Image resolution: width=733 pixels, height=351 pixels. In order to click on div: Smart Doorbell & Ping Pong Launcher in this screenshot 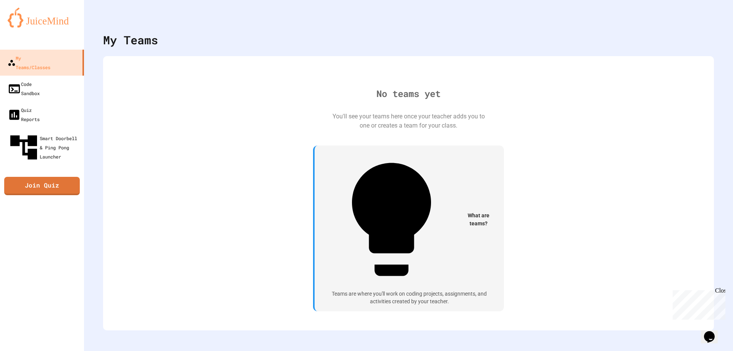, I will do `click(44, 147)`.